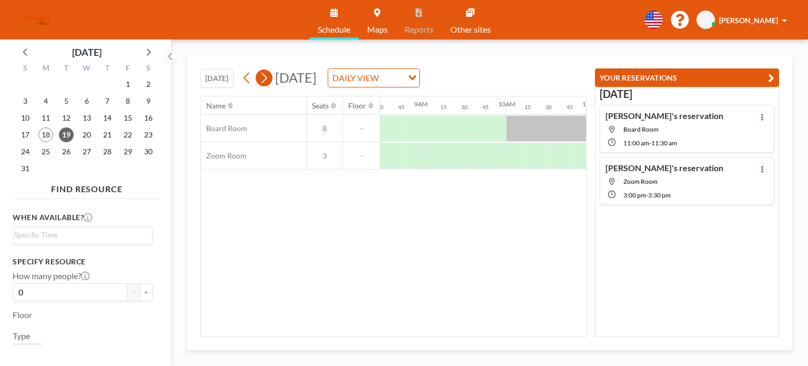  I want to click on span: Friday, August 29, 2025, so click(128, 152).